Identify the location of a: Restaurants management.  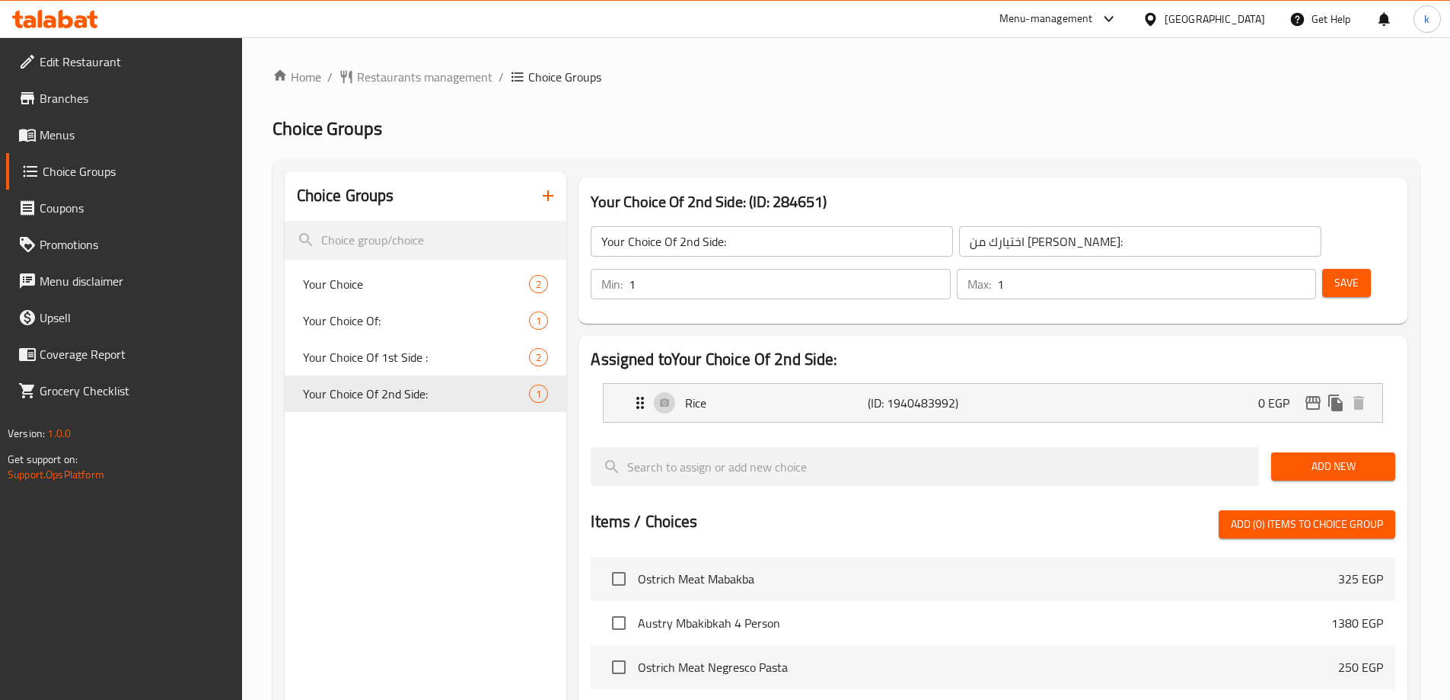
(416, 77).